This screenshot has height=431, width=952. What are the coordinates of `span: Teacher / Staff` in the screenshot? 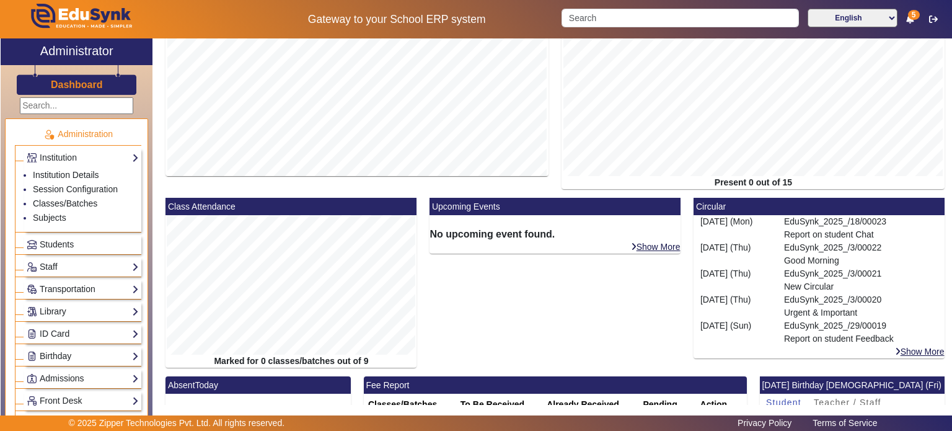 It's located at (847, 402).